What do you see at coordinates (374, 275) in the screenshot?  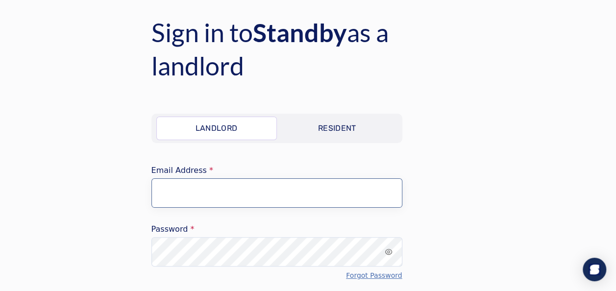 I see `a: Forgot Password` at bounding box center [374, 275].